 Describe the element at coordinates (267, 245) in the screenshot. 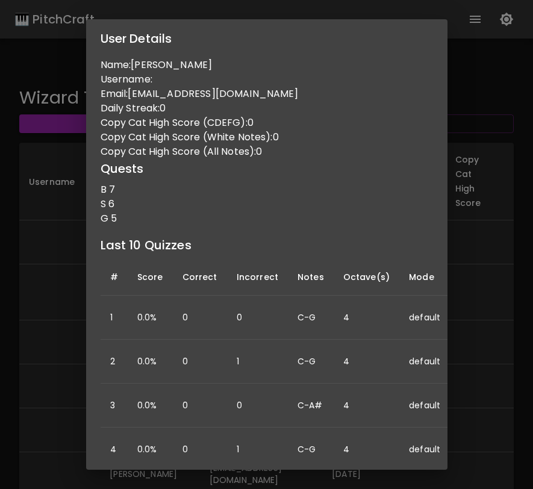

I see `h6: Last 10 Quizzes` at that location.